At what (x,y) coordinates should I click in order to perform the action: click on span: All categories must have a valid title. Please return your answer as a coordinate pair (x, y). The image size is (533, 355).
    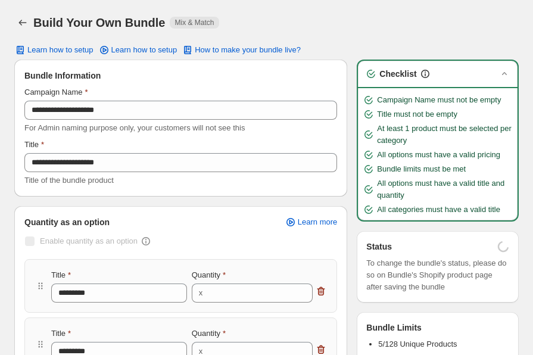
    Looking at the image, I should click on (438, 209).